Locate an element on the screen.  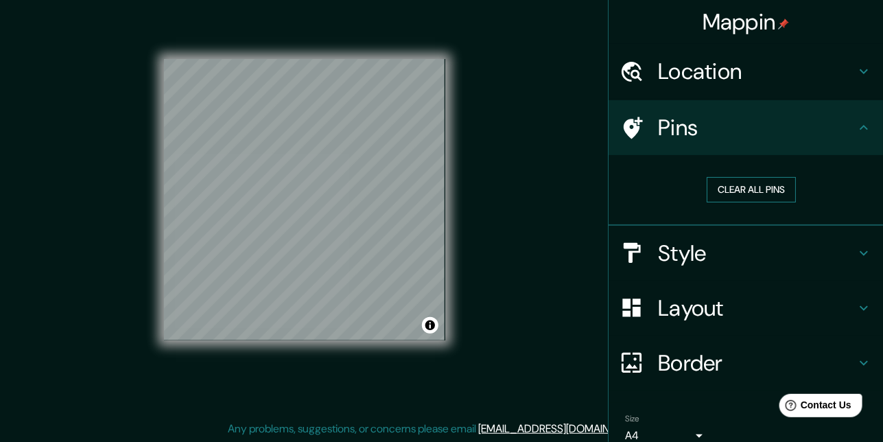
div: Border is located at coordinates (746, 363).